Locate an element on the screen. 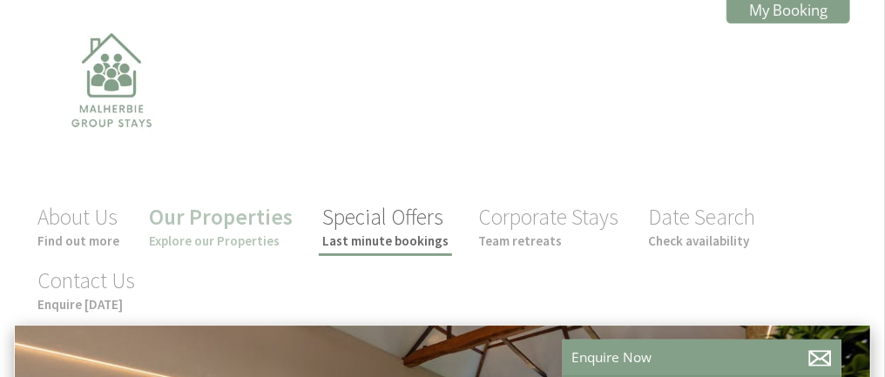 The image size is (885, 377). p: Enquire Now is located at coordinates (702, 357).